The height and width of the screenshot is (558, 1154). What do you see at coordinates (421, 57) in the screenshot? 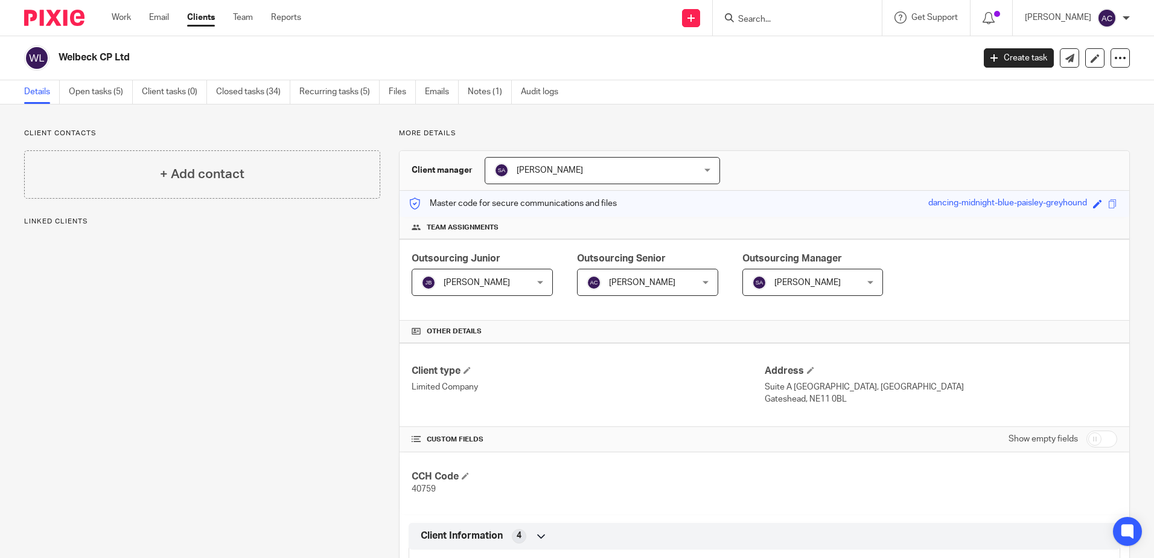
I see `h2: Welbeck CP Ltd` at bounding box center [421, 57].